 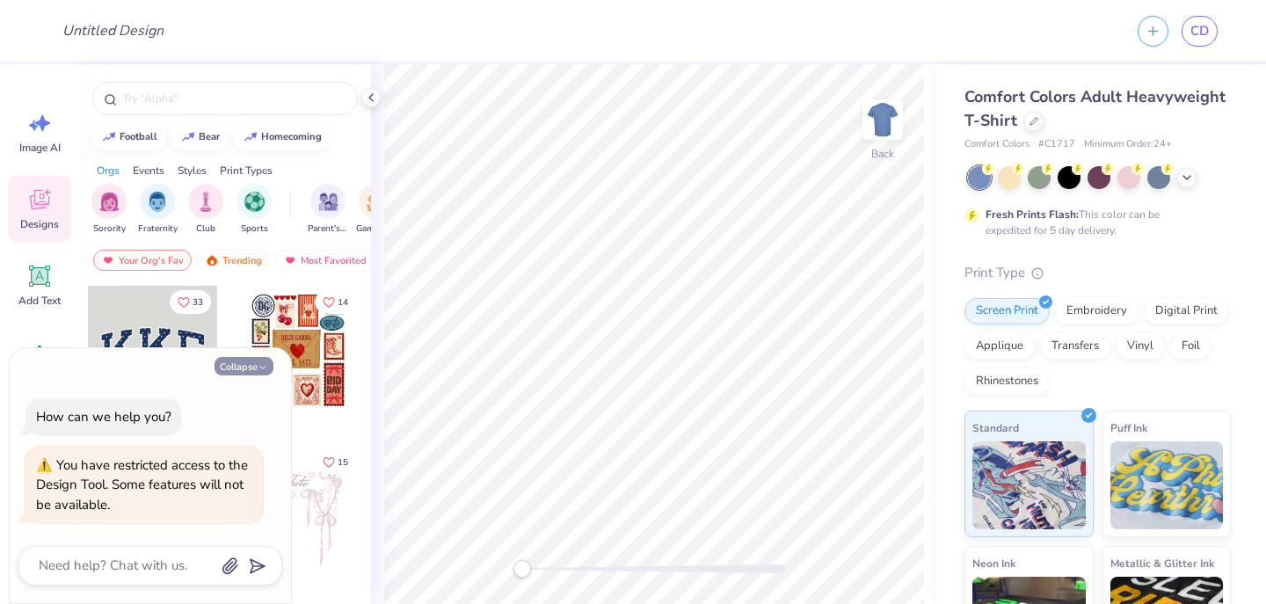 I want to click on span: 14, so click(x=343, y=302).